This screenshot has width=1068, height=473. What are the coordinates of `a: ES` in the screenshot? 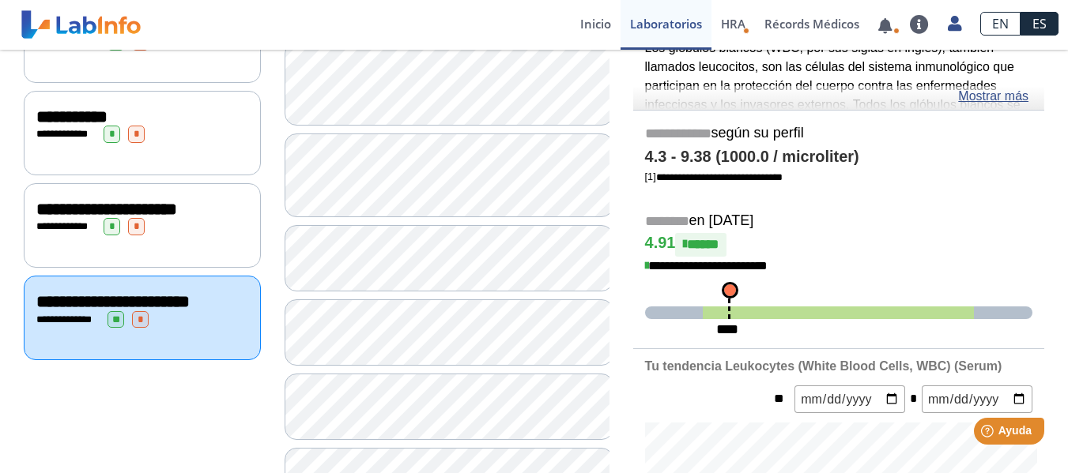 It's located at (1039, 24).